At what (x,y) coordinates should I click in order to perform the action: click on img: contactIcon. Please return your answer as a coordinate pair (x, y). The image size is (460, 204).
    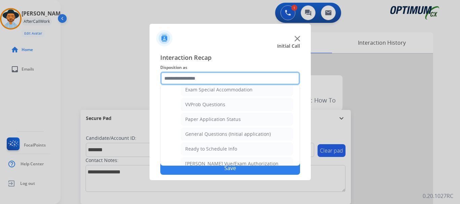
    Looking at the image, I should click on (164, 38).